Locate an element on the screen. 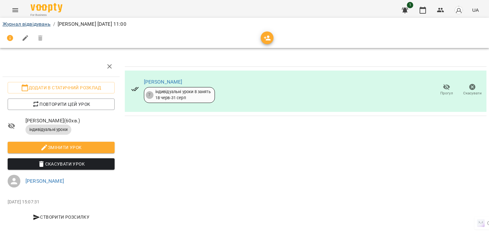 The height and width of the screenshot is (232, 489). div: індивідуальні уроки 8 занять 18 черв - 31 серп is located at coordinates (183, 95).